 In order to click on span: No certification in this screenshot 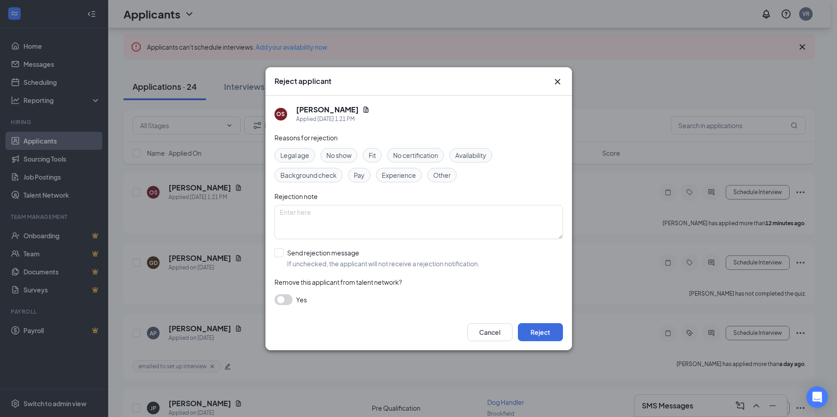, I will do `click(416, 155)`.